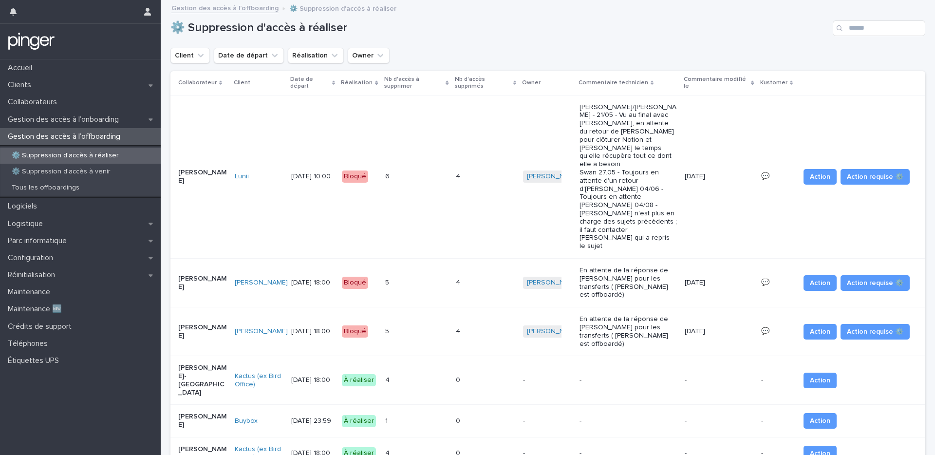 The height and width of the screenshot is (455, 935). I want to click on p: Clients, so click(21, 85).